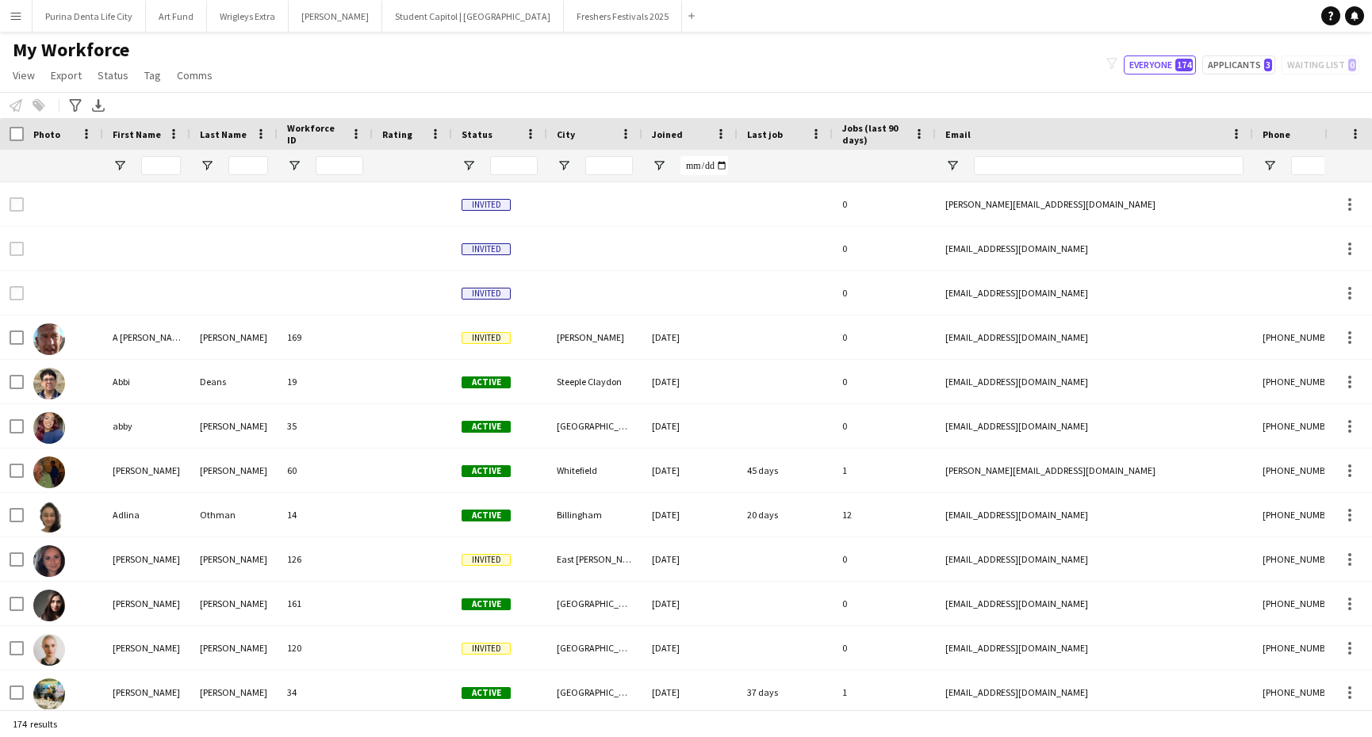 This screenshot has height=737, width=1372. I want to click on div: 1, so click(884, 692).